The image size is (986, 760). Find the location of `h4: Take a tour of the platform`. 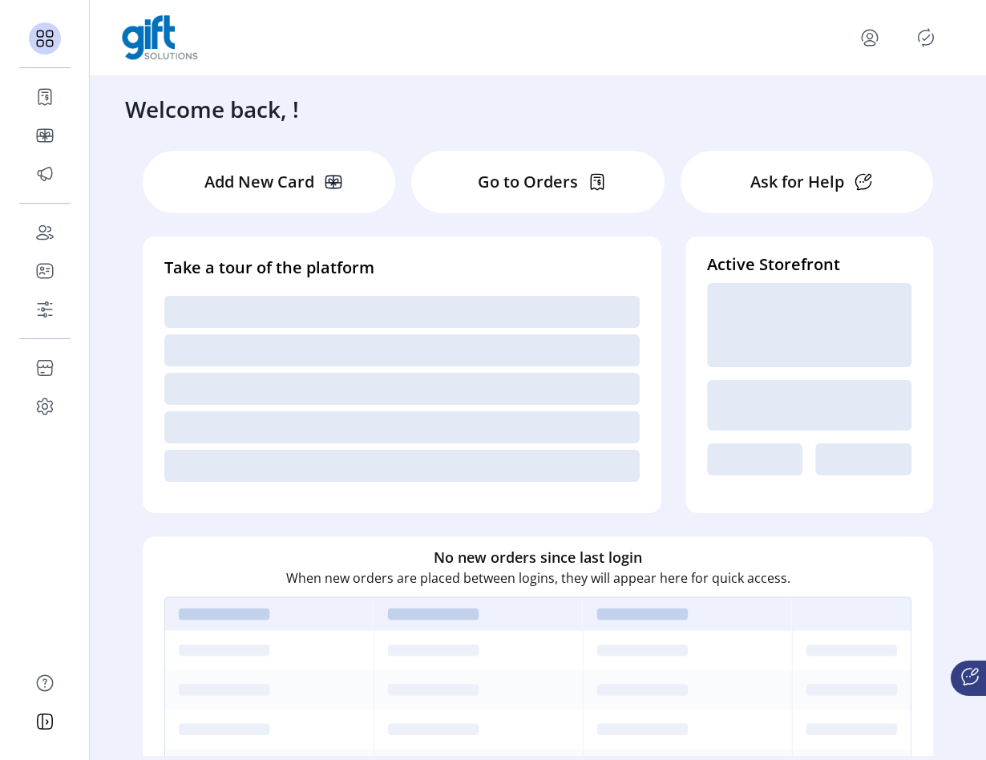

h4: Take a tour of the platform is located at coordinates (401, 268).